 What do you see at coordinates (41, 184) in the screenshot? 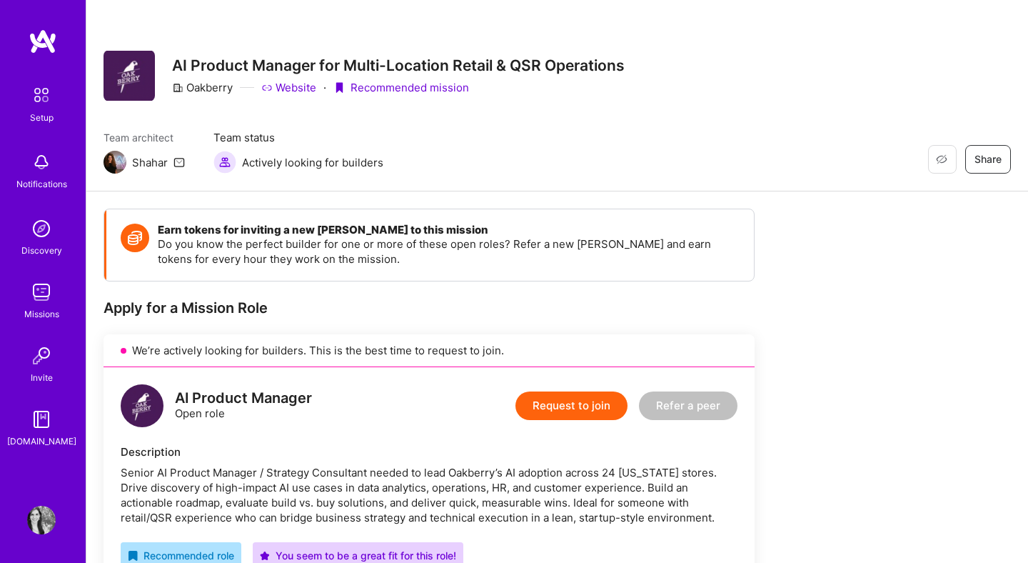
I see `div: Notifications` at bounding box center [41, 184].